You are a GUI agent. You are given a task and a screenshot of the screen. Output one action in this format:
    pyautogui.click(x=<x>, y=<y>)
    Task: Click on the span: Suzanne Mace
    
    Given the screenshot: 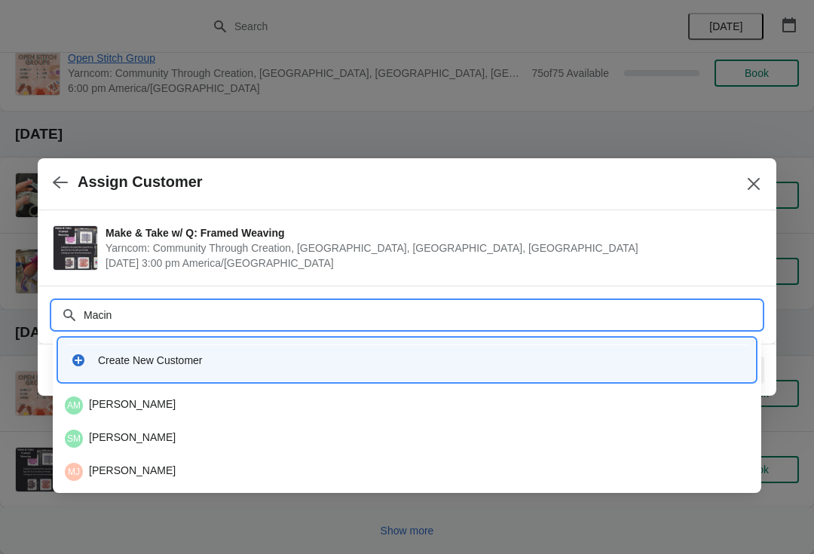 What is the action you would take?
    pyautogui.click(x=74, y=439)
    